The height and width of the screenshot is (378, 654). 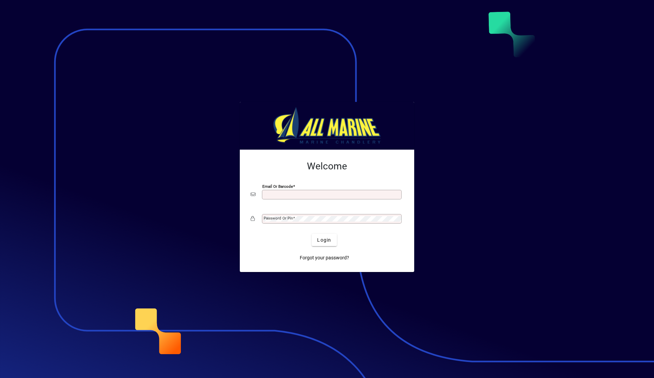 I want to click on span: Login, so click(x=324, y=240).